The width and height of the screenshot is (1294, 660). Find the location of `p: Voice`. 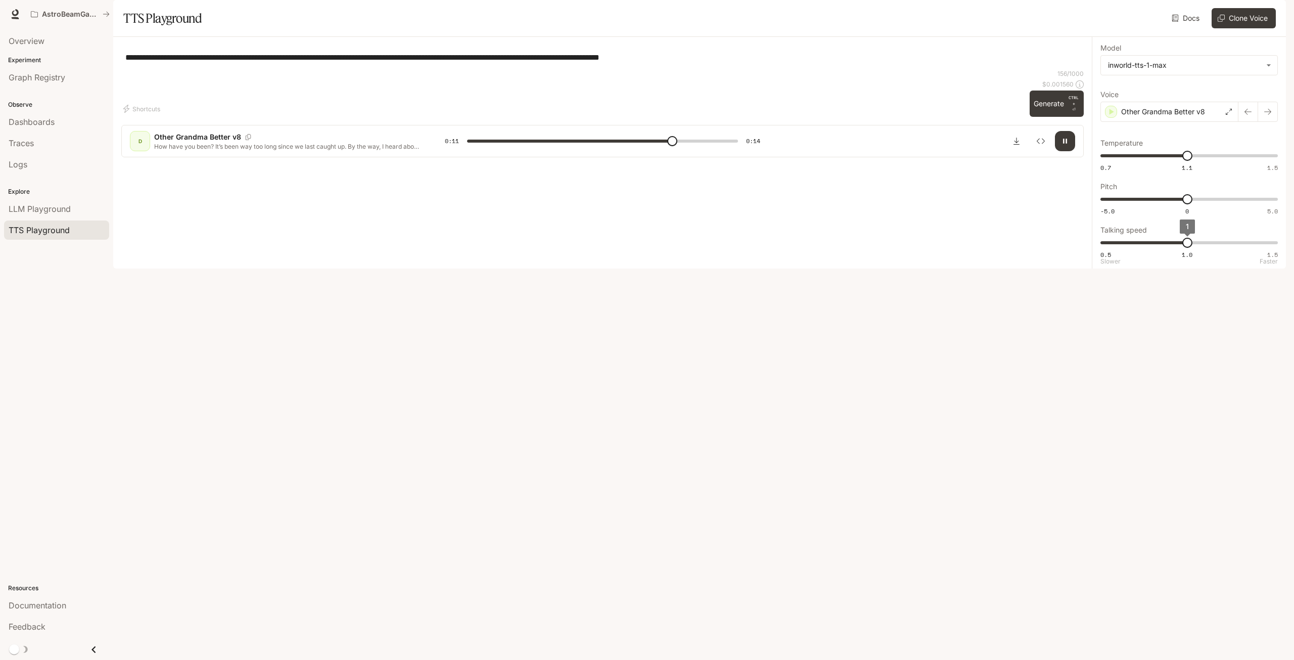

p: Voice is located at coordinates (1110, 95).